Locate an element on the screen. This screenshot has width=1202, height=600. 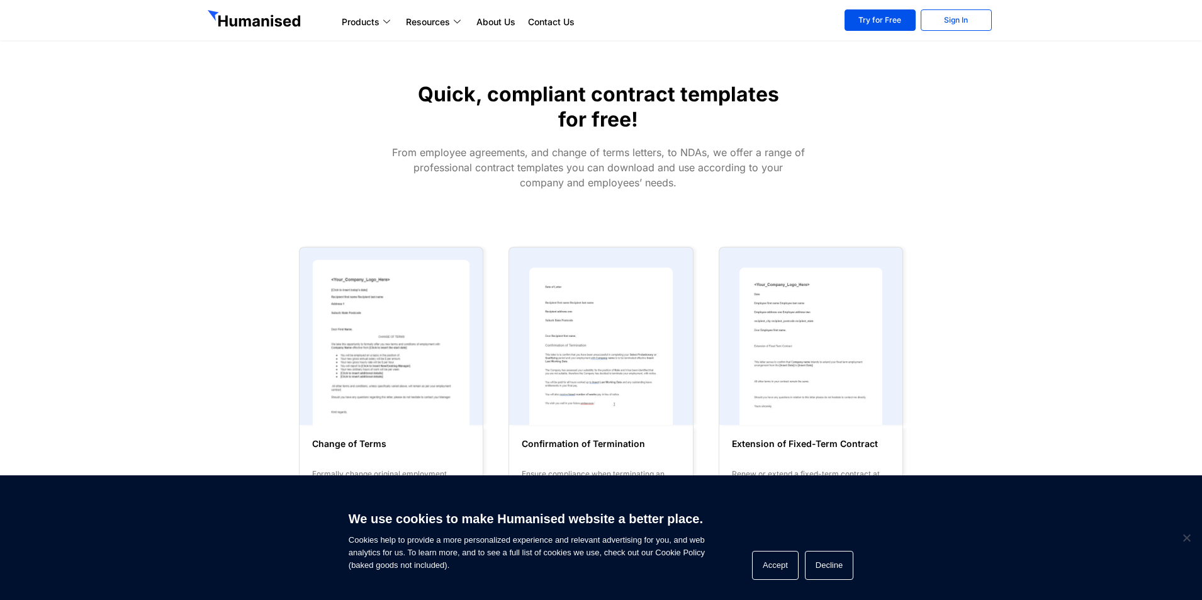
div: Renew or extend a fixed-term contract at the end of the specified period with this simple templat... is located at coordinates (811, 493).